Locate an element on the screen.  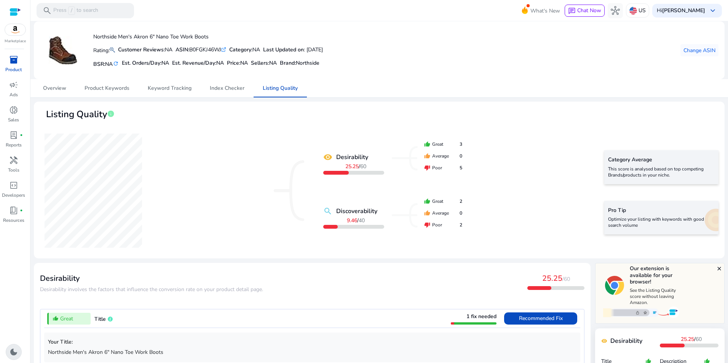
span: Change ASIN is located at coordinates (700, 50).